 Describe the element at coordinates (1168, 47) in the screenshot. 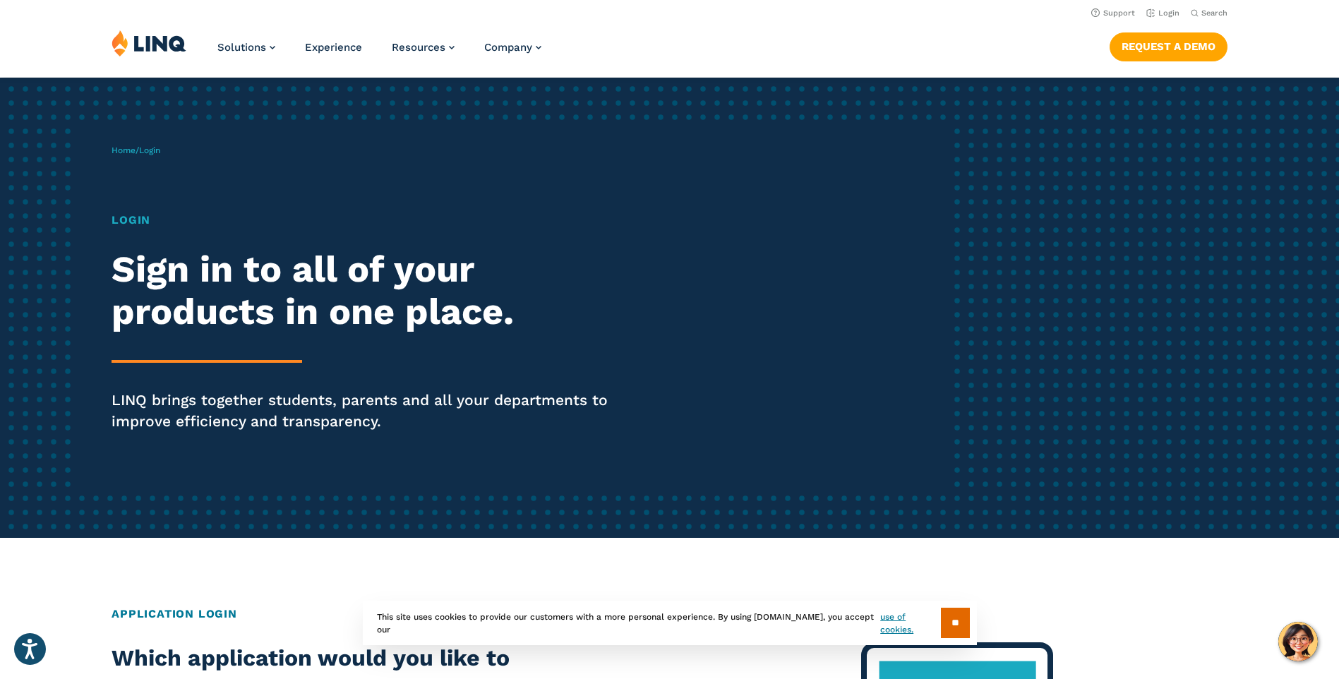

I see `a: Request a Demo` at that location.